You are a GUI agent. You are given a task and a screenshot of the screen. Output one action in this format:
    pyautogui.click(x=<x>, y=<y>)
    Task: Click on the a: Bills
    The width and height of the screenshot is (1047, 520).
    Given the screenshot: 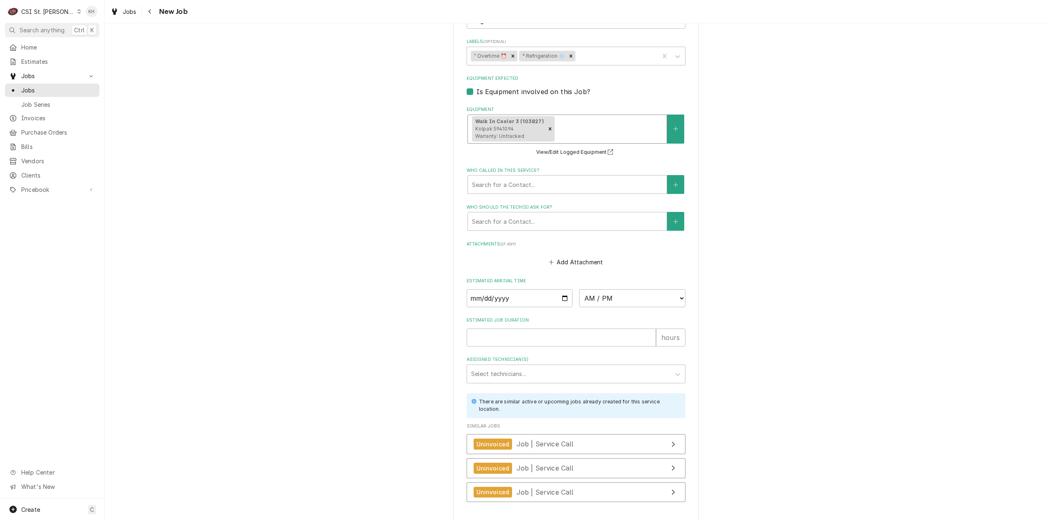 What is the action you would take?
    pyautogui.click(x=52, y=146)
    